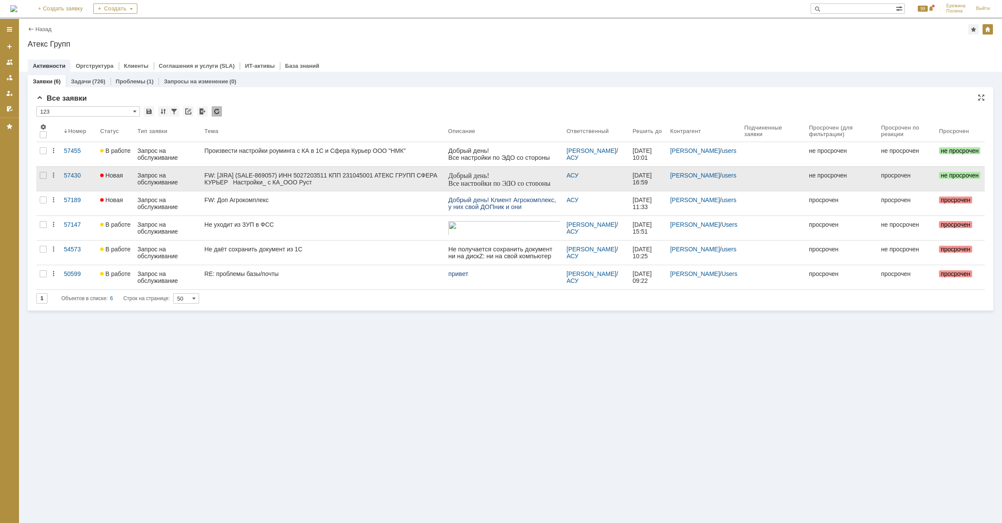 The height and width of the screenshot is (523, 1002). What do you see at coordinates (150, 81) in the screenshot?
I see `div: (1)` at bounding box center [150, 81].